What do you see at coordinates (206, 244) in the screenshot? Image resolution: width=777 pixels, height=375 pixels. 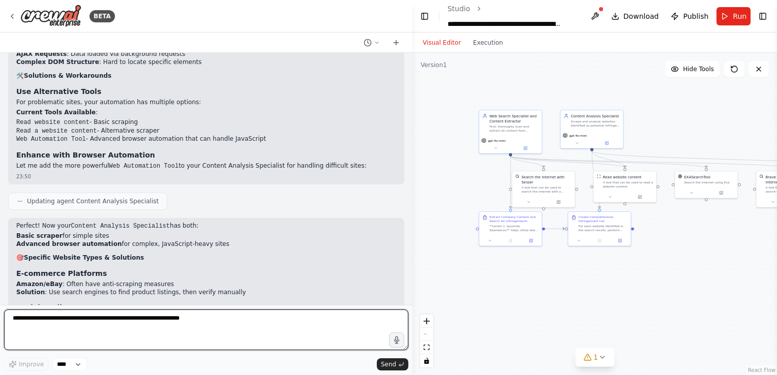 I see `li: for complex, JavaScript-heavy sites` at bounding box center [206, 244].